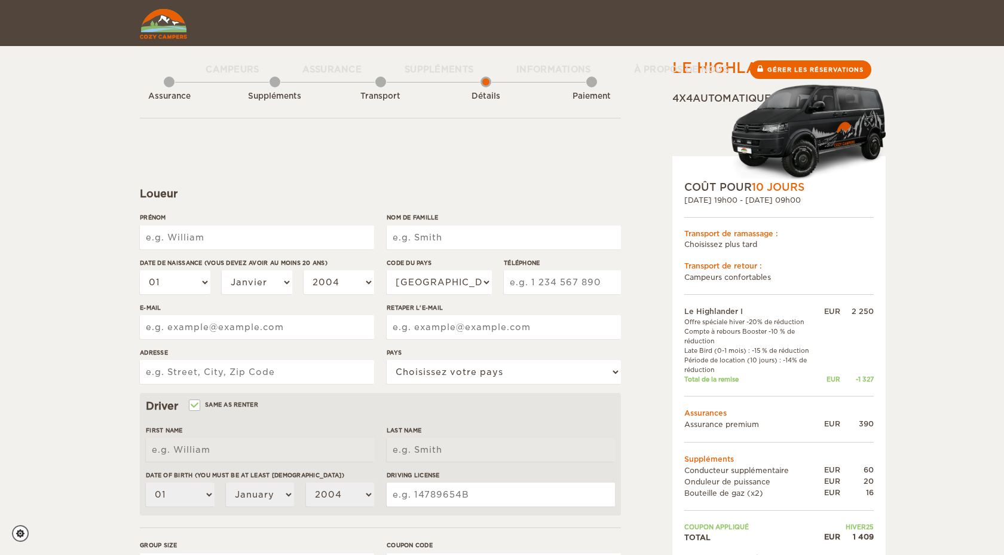 This screenshot has width=1004, height=555. Describe the element at coordinates (501, 494) in the screenshot. I see `input: e.g. 14789654B` at that location.